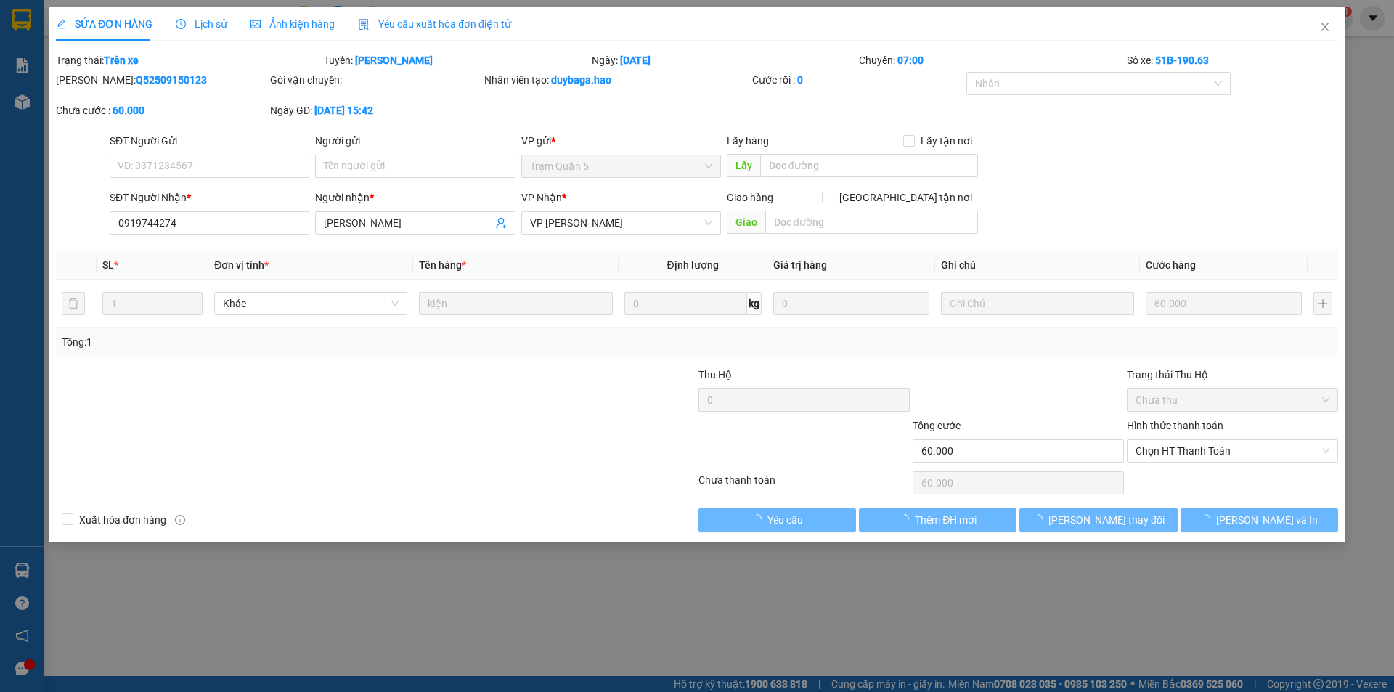  What do you see at coordinates (946, 141) in the screenshot?
I see `span: Lấy tận nơi` at bounding box center [946, 141].